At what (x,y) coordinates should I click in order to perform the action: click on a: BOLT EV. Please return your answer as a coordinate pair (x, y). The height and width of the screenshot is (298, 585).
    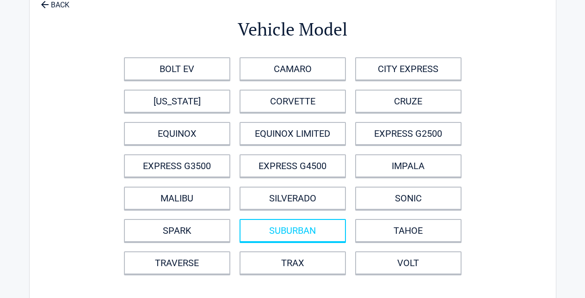
    Looking at the image, I should click on (177, 69).